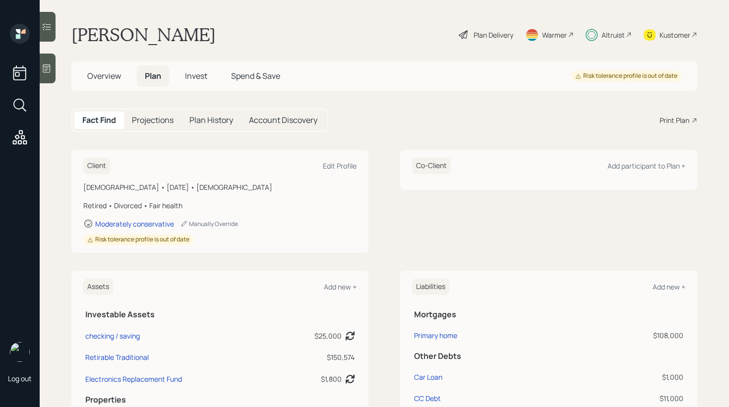  Describe the element at coordinates (255, 76) in the screenshot. I see `span: Spend & Save` at that location.